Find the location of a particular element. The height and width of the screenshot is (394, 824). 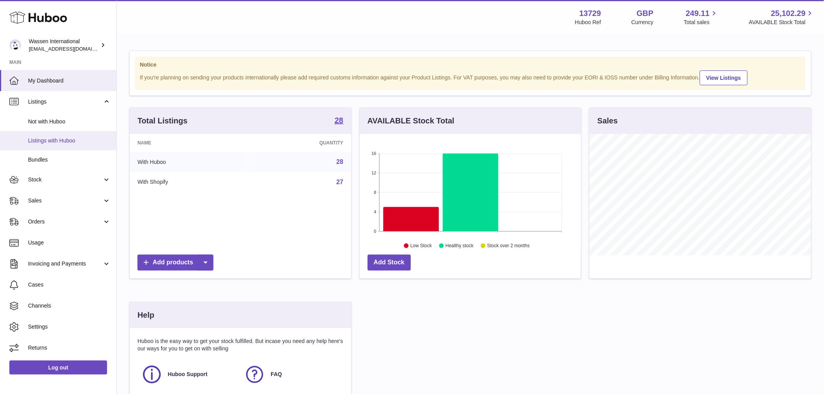

strong: GBP is located at coordinates (645, 13).